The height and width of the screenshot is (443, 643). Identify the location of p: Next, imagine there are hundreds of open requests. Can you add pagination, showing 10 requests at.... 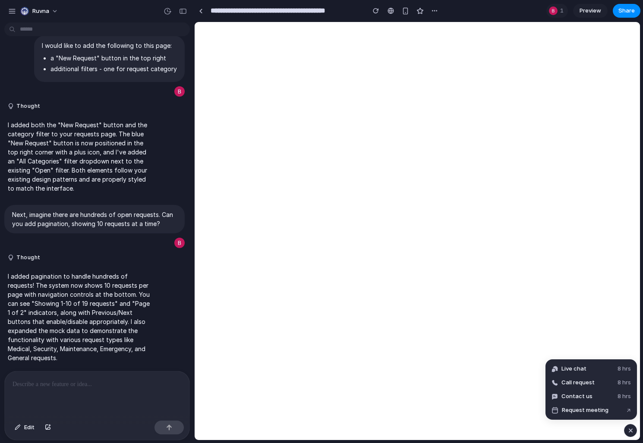
(95, 219).